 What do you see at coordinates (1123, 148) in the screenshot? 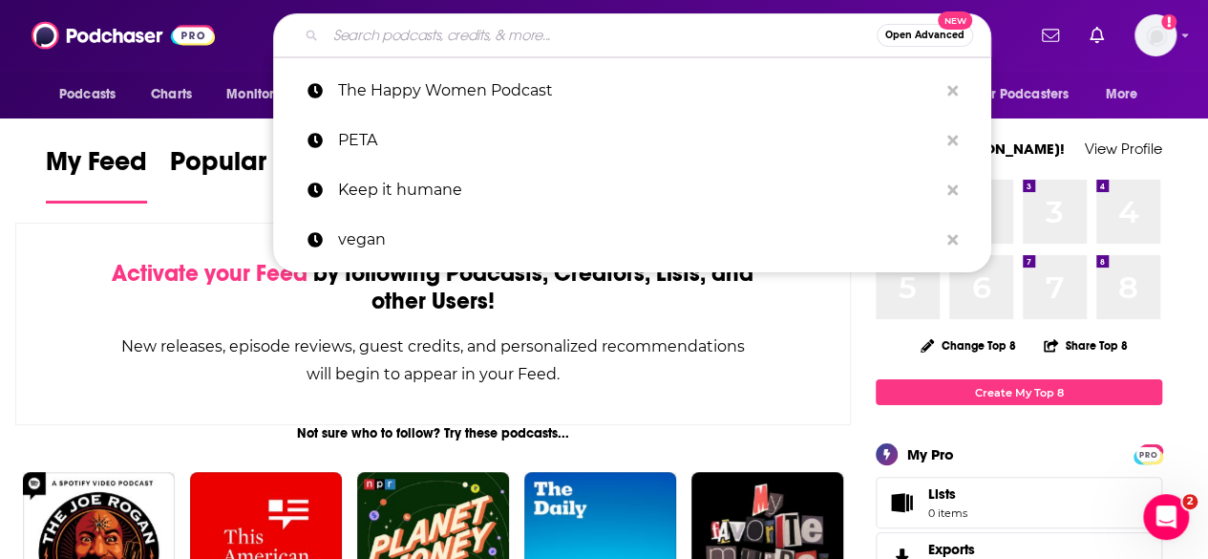
I see `a: View Profile` at bounding box center [1123, 148].